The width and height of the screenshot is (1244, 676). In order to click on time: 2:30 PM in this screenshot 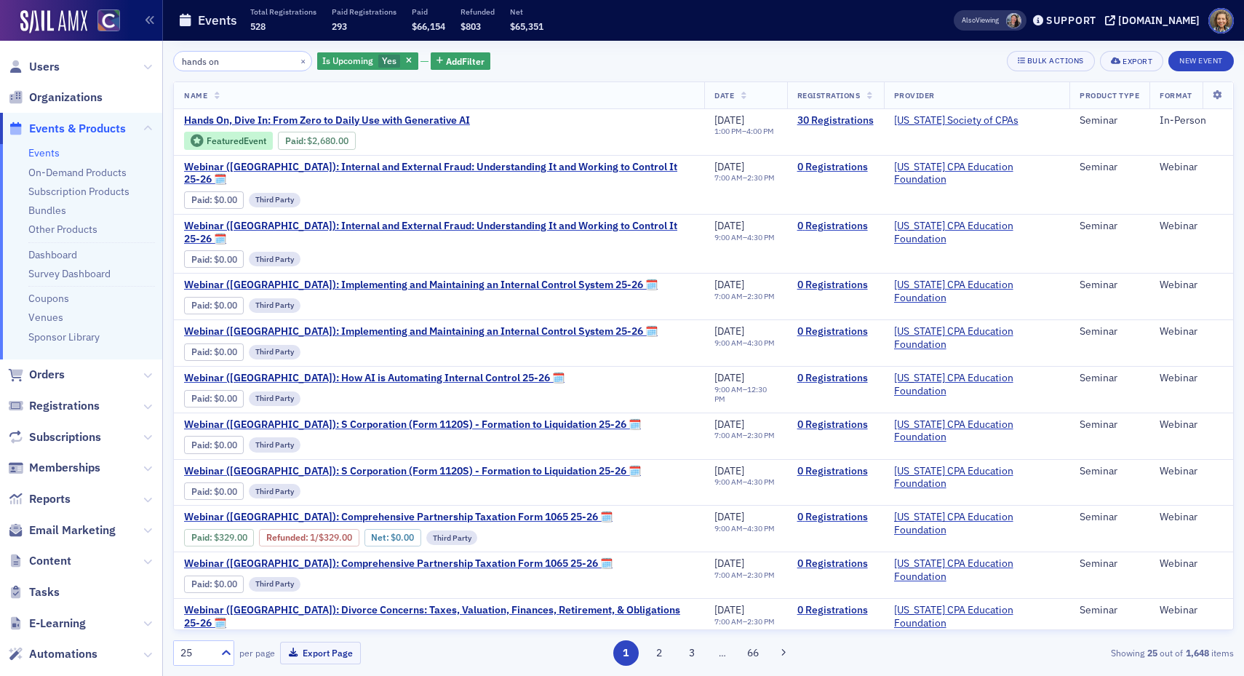, I will do `click(761, 296)`.